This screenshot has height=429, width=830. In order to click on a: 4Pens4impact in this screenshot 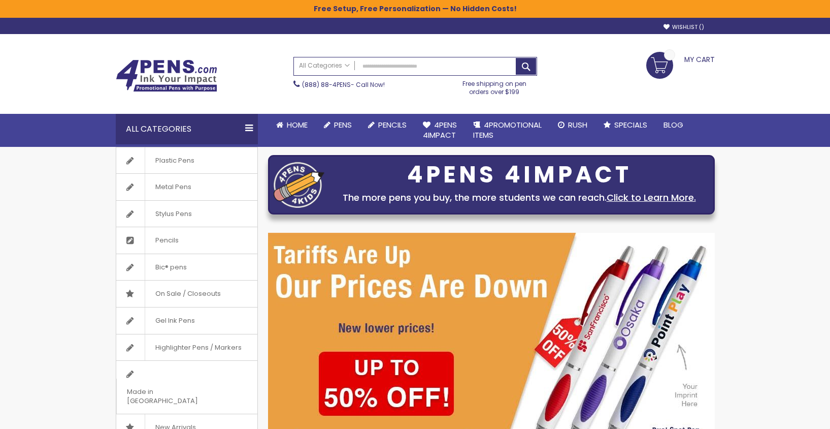, I will do `click(440, 130)`.